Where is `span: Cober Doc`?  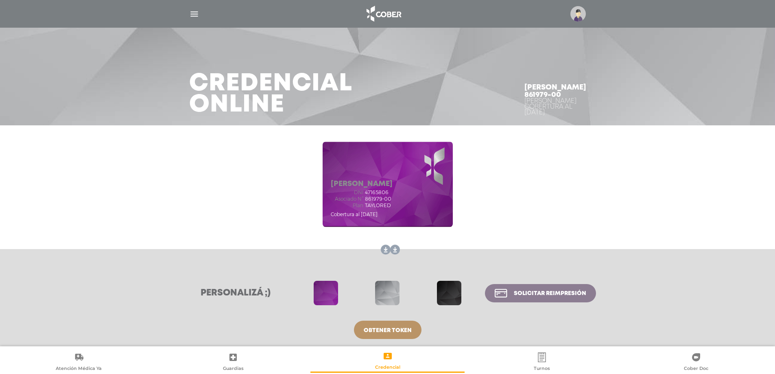
span: Cober Doc is located at coordinates (696, 369).